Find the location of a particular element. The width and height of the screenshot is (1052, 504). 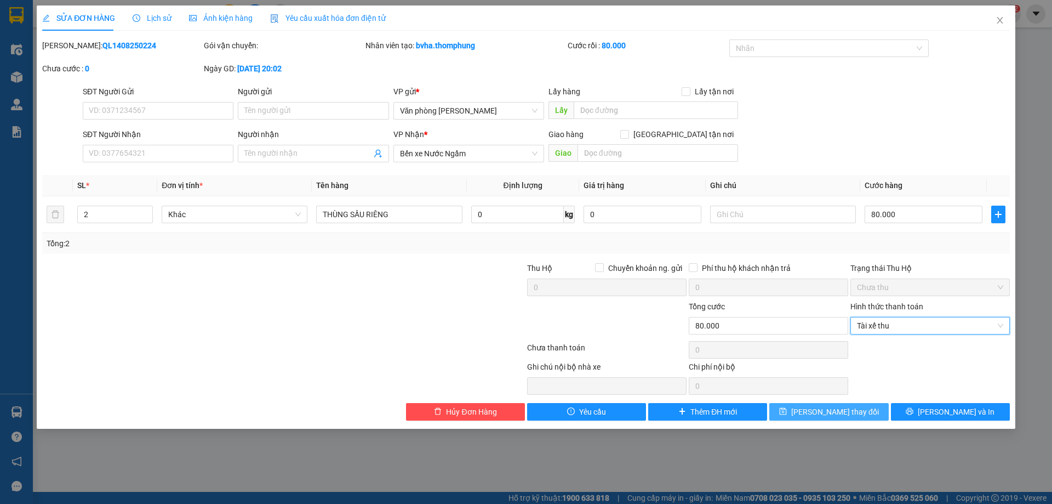

span: exclamation-circle is located at coordinates (571, 412).